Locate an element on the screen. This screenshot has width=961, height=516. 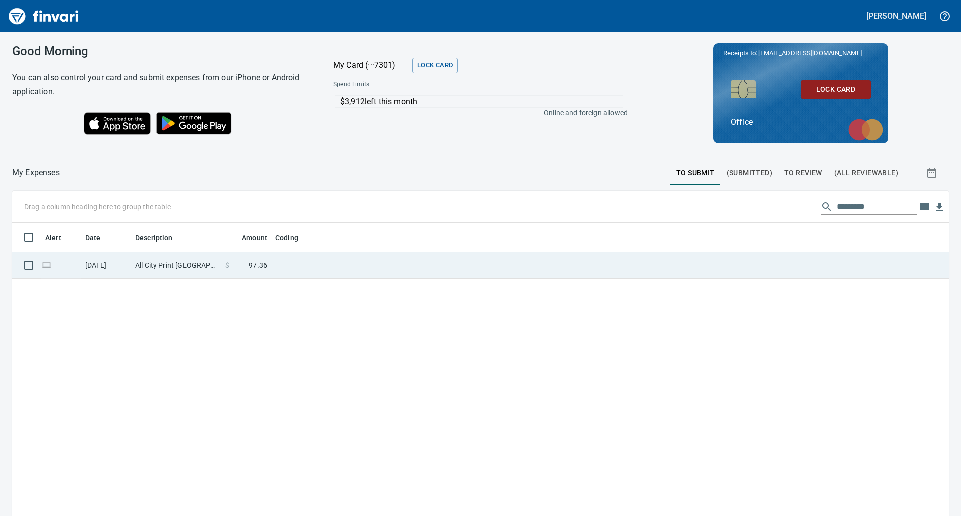
span: 97.36 is located at coordinates (258, 265).